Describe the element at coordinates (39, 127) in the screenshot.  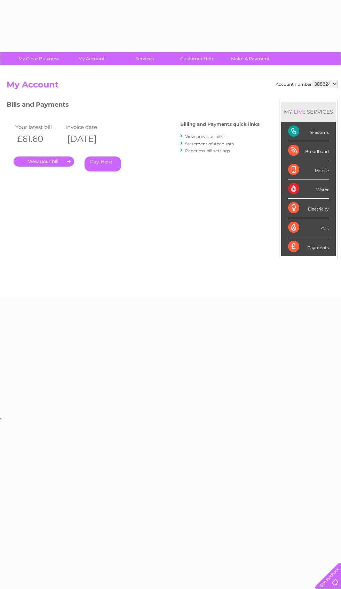
I see `td: Your latest bill` at that location.